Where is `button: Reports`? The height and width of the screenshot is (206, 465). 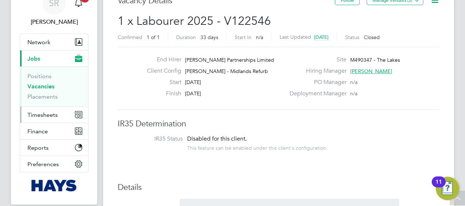 button: Reports is located at coordinates (54, 148).